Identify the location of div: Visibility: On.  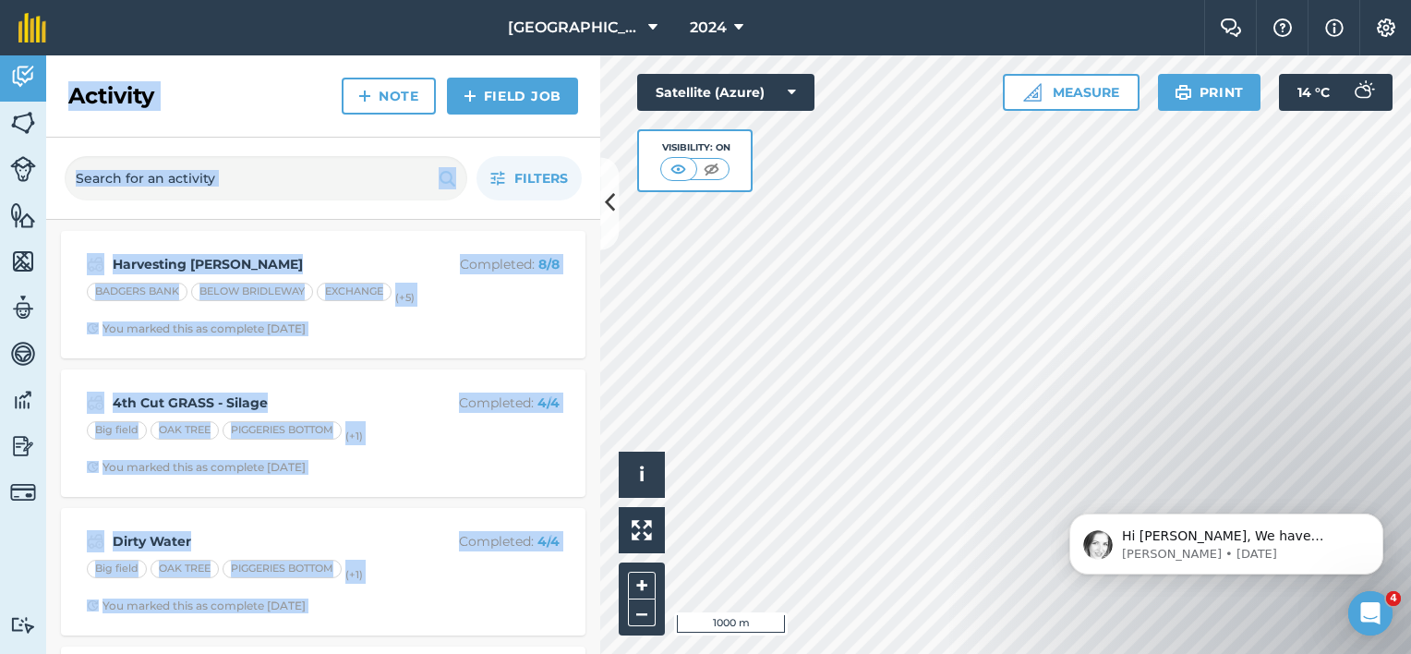
(695, 148).